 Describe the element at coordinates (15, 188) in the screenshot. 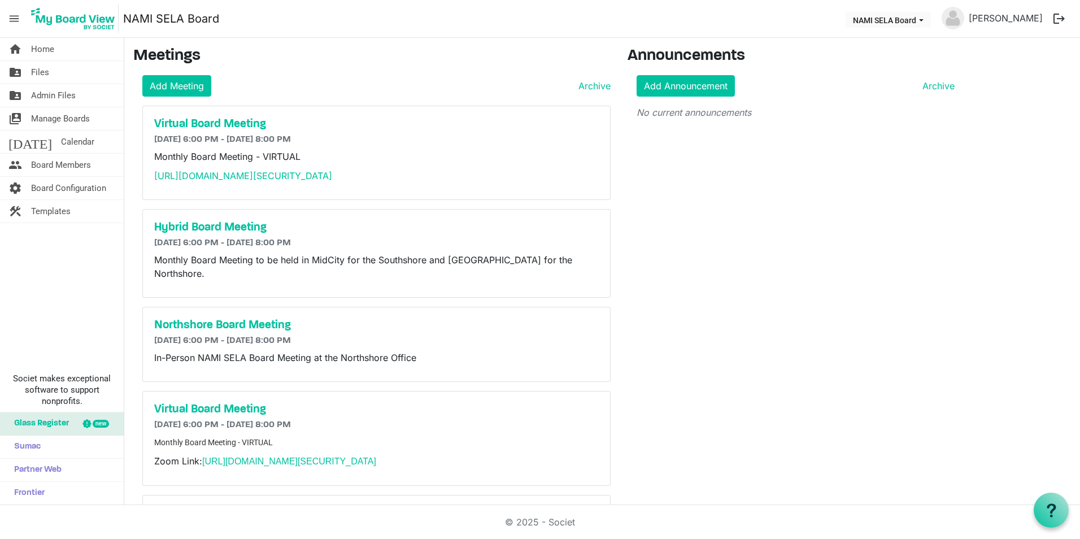

I see `span: settings` at that location.